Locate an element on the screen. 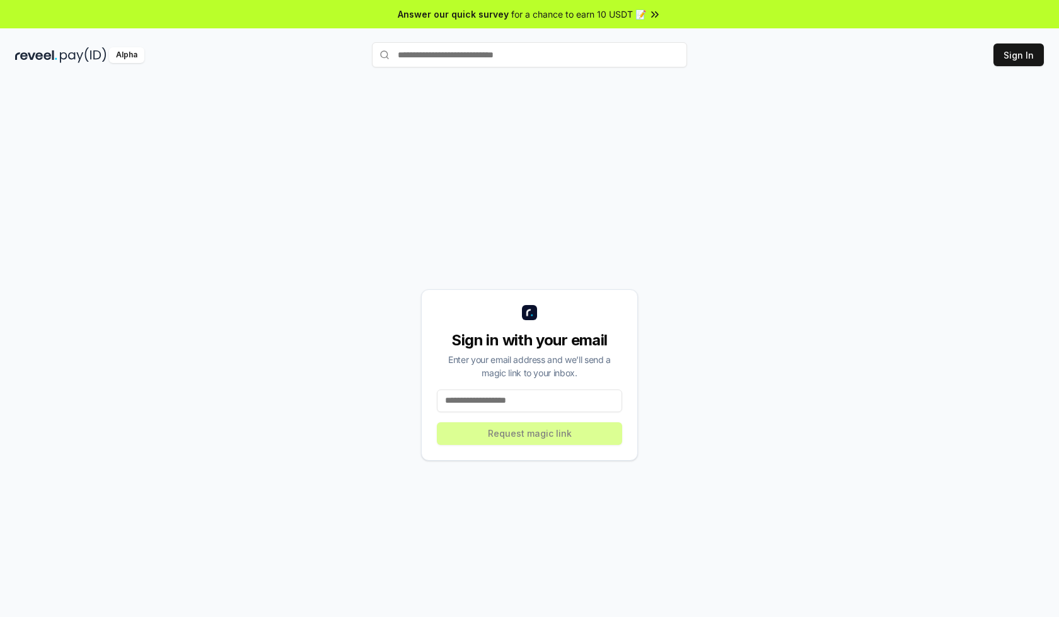 Image resolution: width=1059 pixels, height=617 pixels. button: Sign In is located at coordinates (1019, 55).